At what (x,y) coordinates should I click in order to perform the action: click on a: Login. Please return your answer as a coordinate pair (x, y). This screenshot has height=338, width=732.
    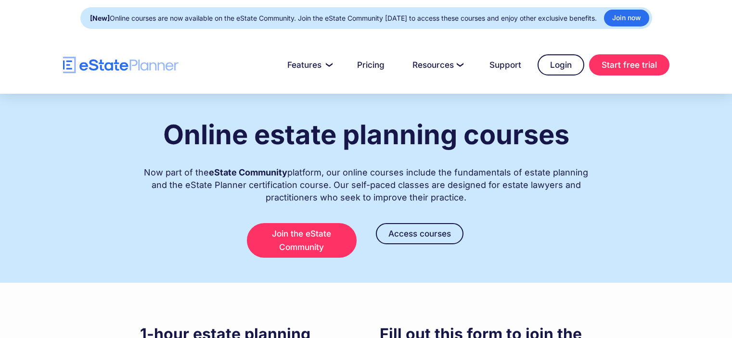
    Looking at the image, I should click on (561, 65).